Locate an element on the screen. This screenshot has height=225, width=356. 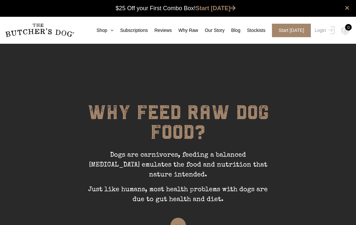
a: Subscriptions is located at coordinates (130, 30).